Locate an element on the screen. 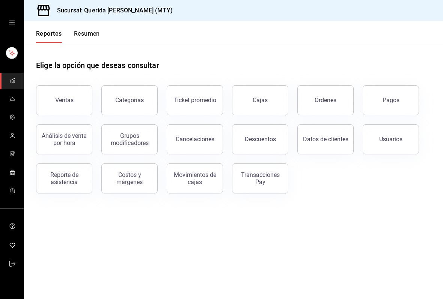 The width and height of the screenshot is (443, 299). button: Ticket promedio is located at coordinates (195, 100).